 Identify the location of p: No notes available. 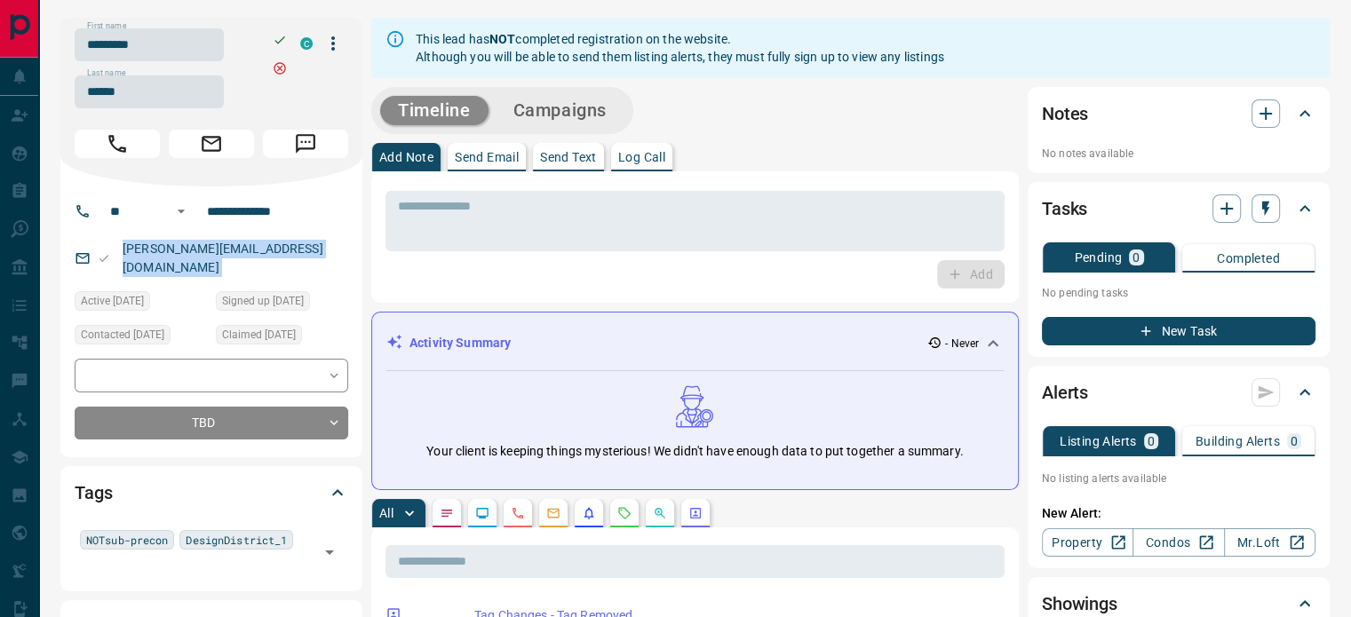
(1179, 154).